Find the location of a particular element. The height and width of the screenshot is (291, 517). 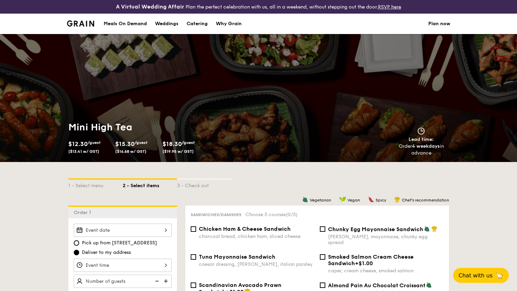

a: Why Grain is located at coordinates (229, 24).